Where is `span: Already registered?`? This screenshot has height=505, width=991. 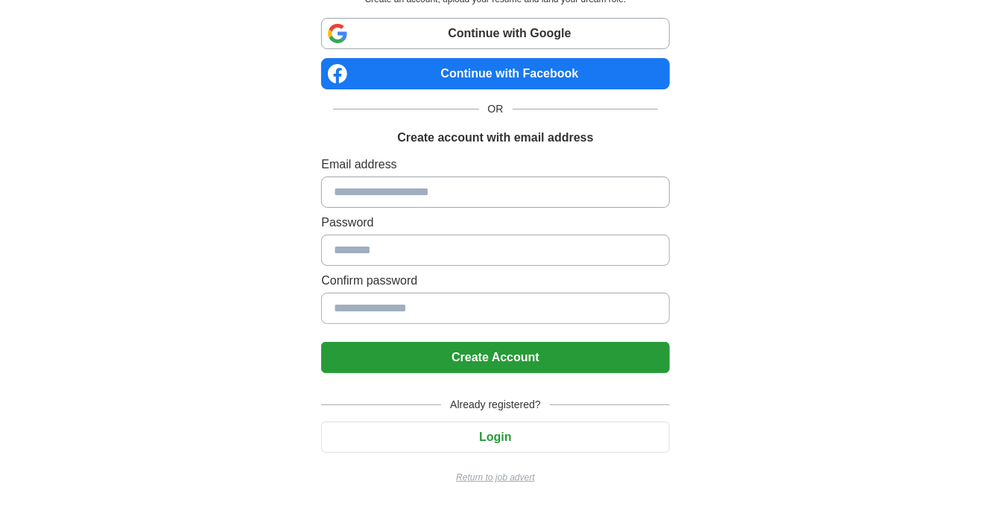 span: Already registered? is located at coordinates (495, 405).